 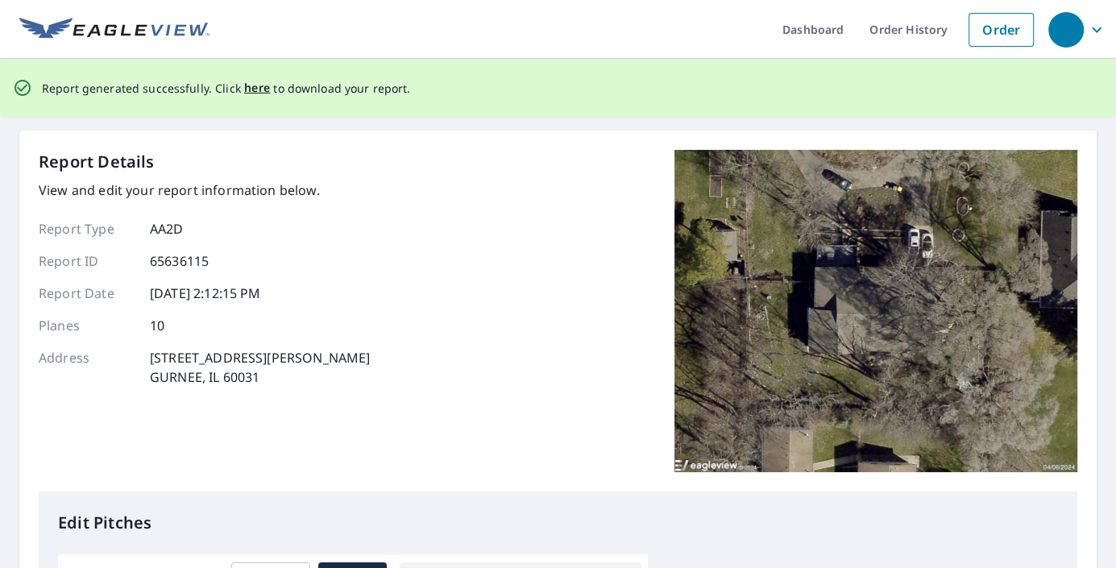 I want to click on p: AA2D, so click(x=167, y=229).